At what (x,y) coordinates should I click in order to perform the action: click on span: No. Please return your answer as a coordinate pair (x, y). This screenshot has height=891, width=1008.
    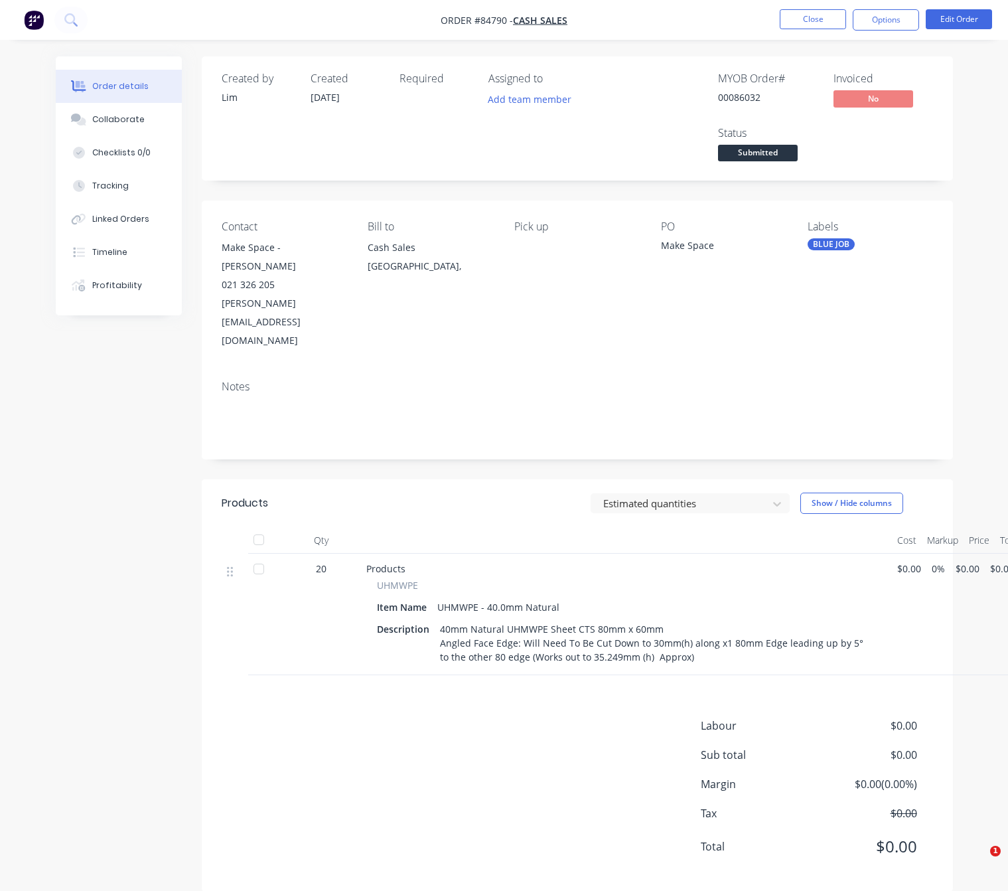
    Looking at the image, I should click on (873, 98).